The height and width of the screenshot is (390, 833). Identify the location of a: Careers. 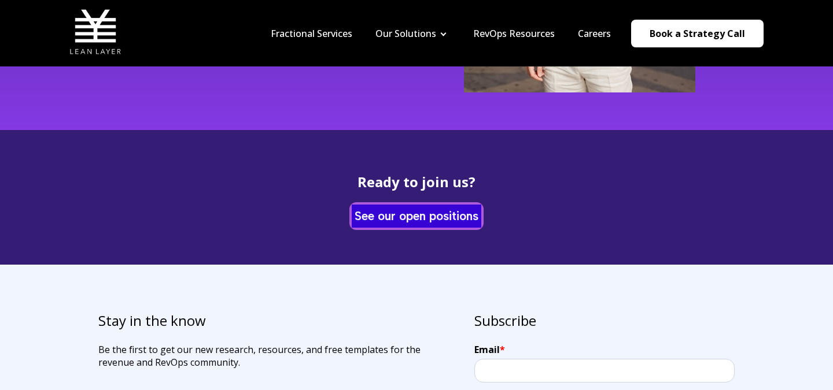
(594, 34).